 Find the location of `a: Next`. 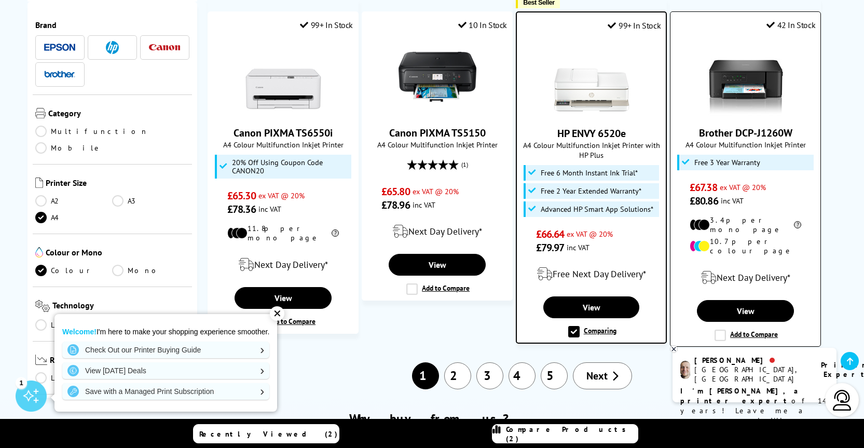

a: Next is located at coordinates (602, 376).